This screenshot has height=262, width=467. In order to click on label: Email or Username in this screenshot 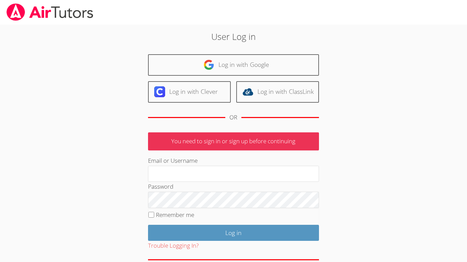, I will do `click(173, 161)`.